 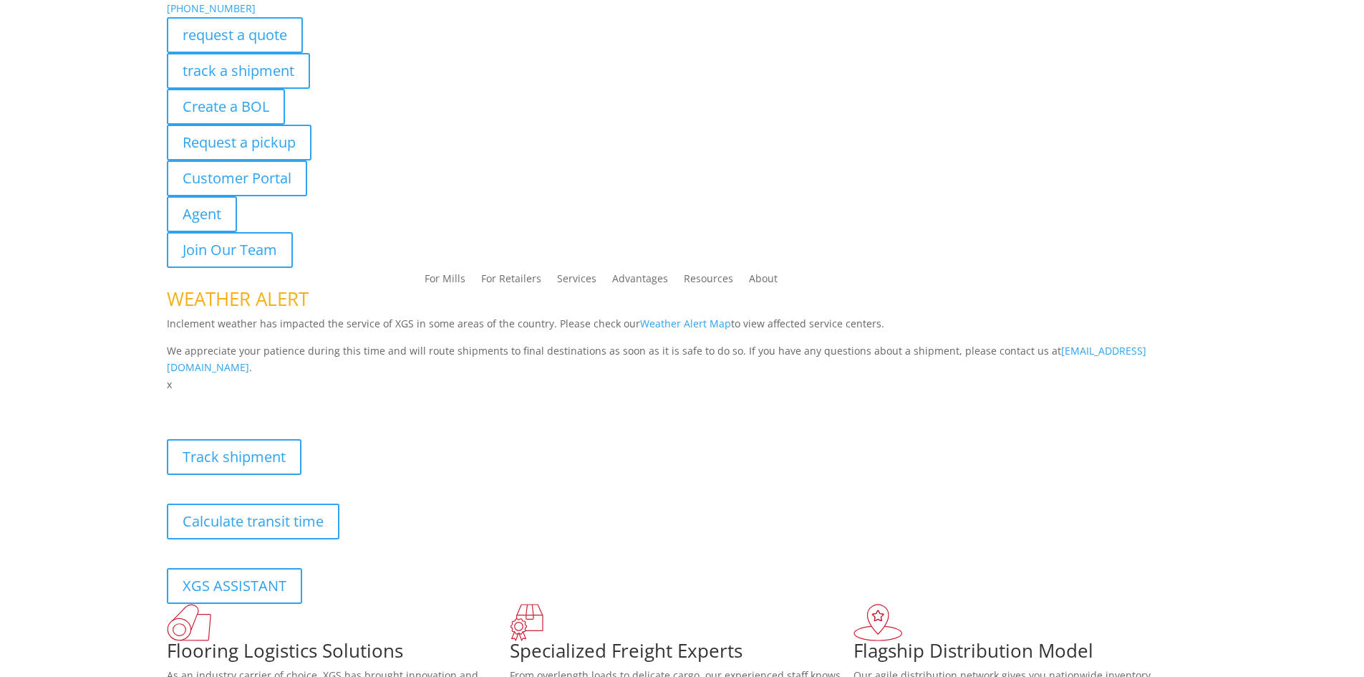 I want to click on a: XGS ASSISTANT, so click(x=234, y=586).